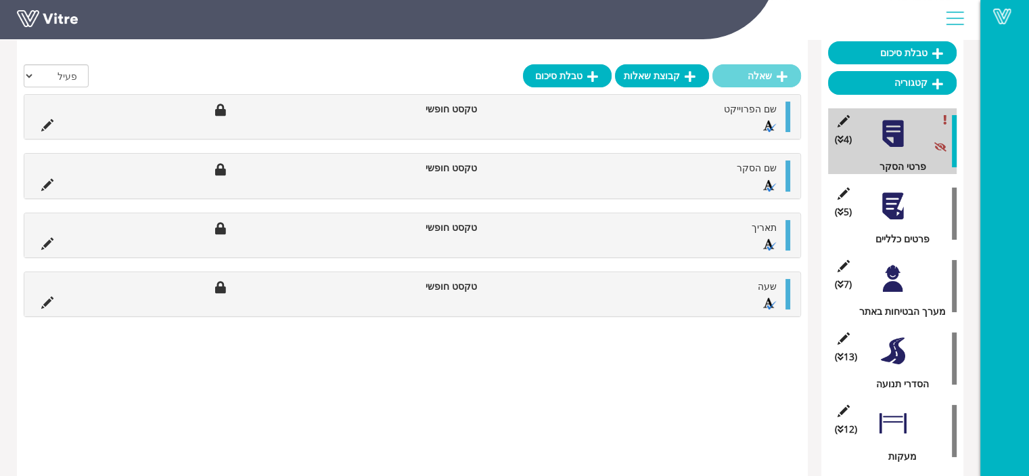 This screenshot has width=1029, height=476. I want to click on div: הסדרי תנועה, so click(897, 384).